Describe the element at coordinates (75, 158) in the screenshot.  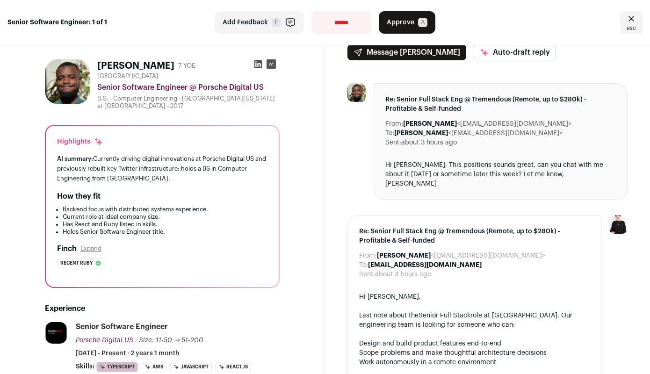
I see `span: AI summary:` at that location.